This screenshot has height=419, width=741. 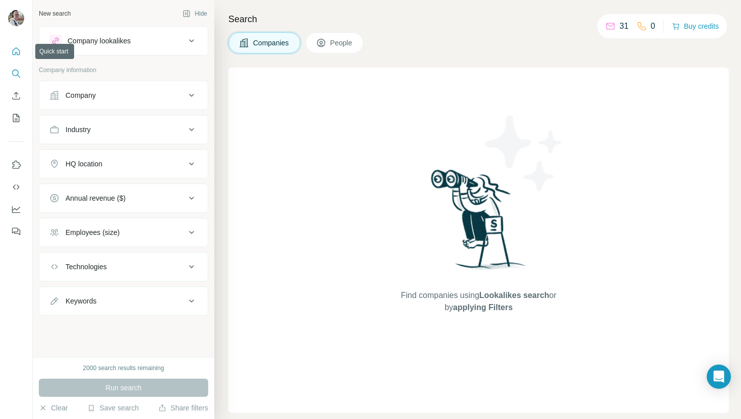 I want to click on div: 2000 search results remaining, so click(x=123, y=368).